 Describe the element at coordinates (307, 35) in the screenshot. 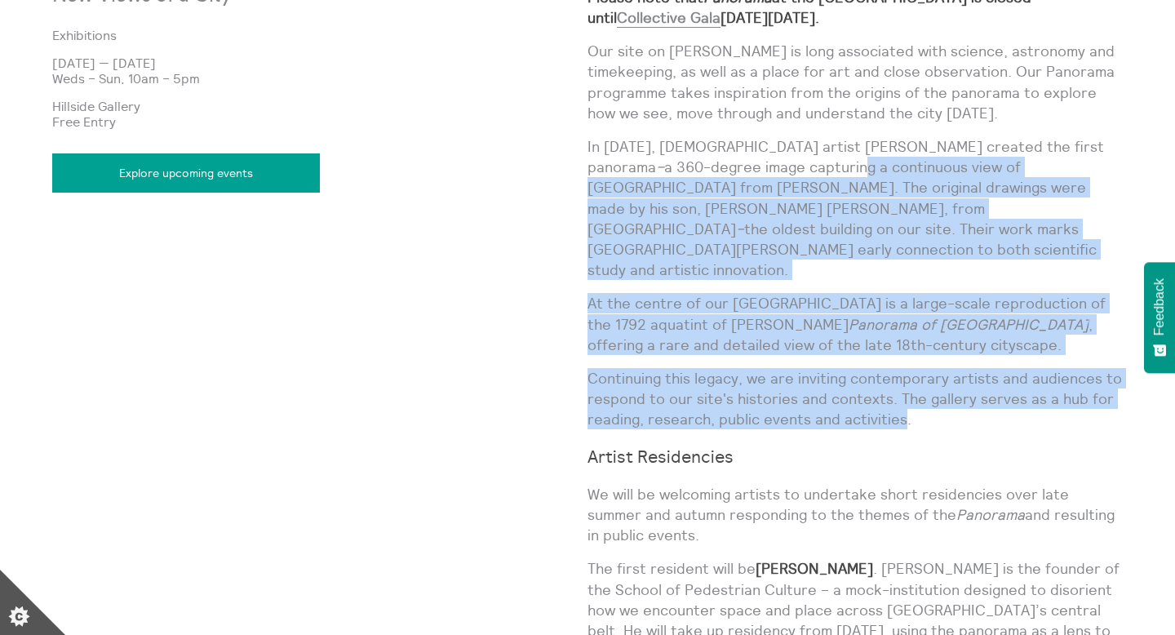

I see `a: Exhibitions` at that location.